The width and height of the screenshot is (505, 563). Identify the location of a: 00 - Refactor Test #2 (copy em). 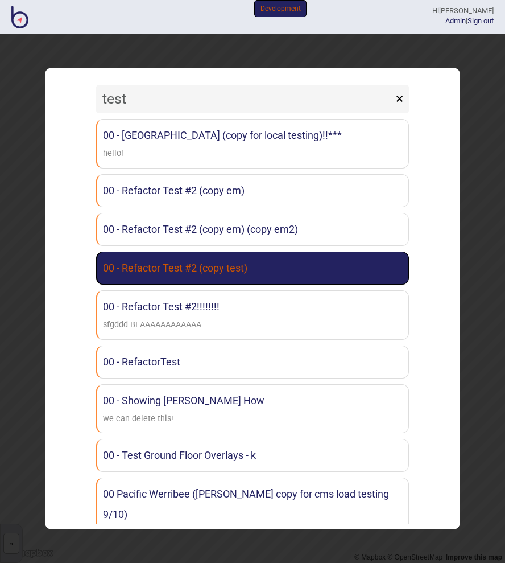
(253, 191).